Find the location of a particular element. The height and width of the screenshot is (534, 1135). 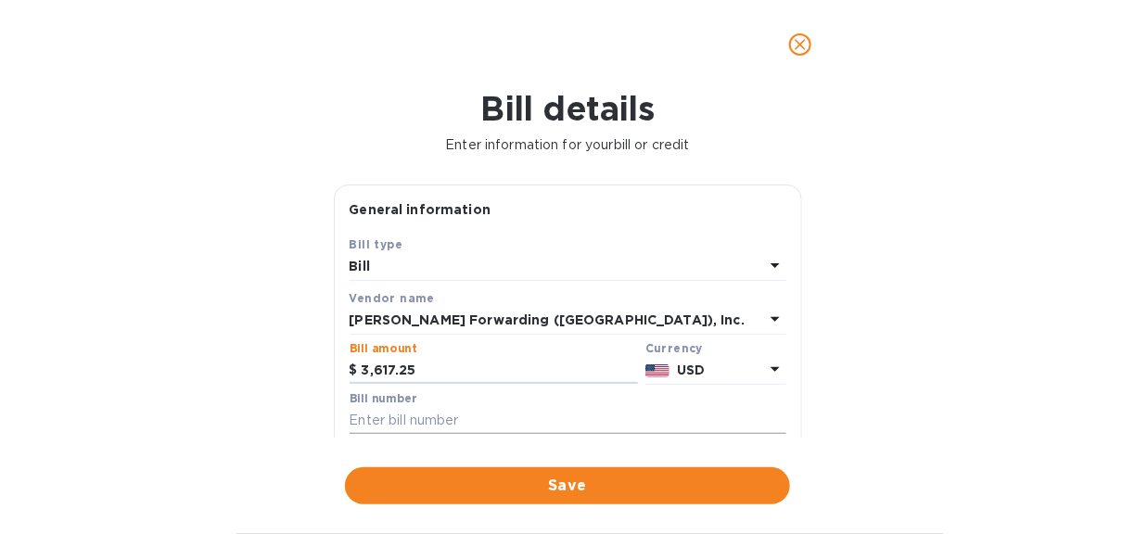

label: Bill number is located at coordinates (383, 399).